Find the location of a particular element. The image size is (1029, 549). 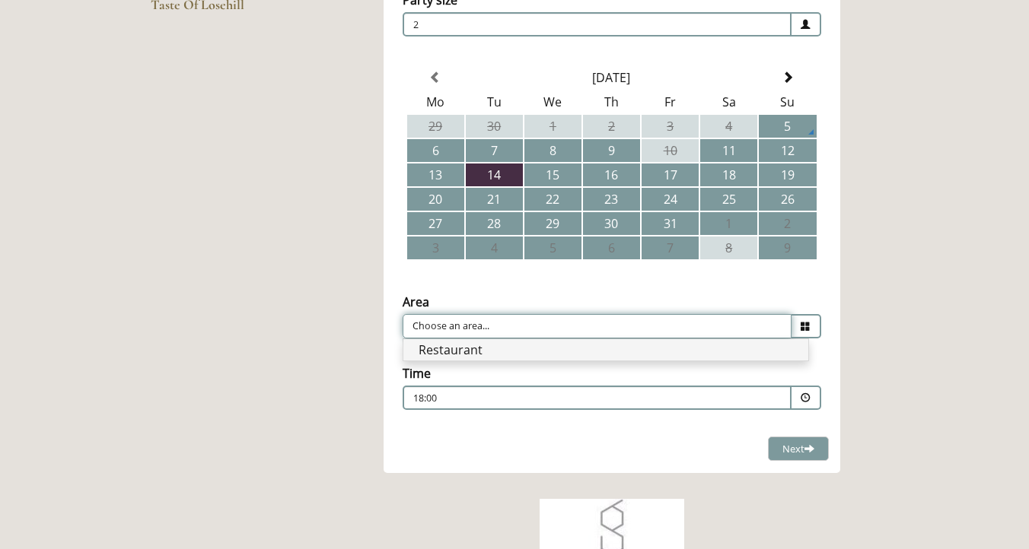

th: Select Month is located at coordinates (612, 78).